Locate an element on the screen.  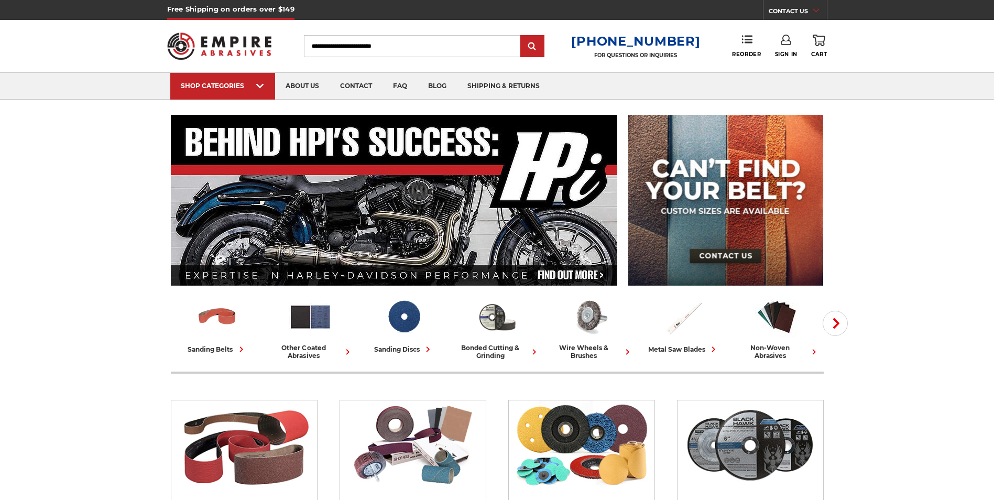
img: Non-woven Abrasives is located at coordinates (776, 316).